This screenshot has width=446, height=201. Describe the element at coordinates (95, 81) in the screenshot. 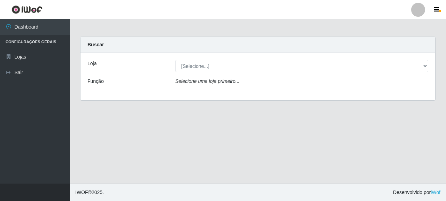

I see `label: Função` at that location.